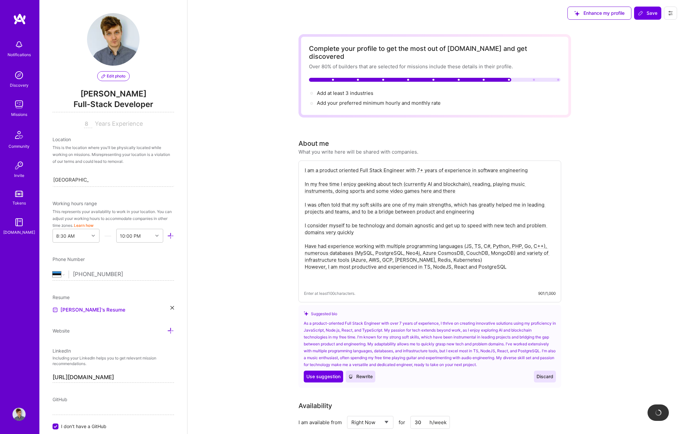  What do you see at coordinates (108, 236) in the screenshot?
I see `i: icon HorizontalInLineDivider` at bounding box center [108, 236].